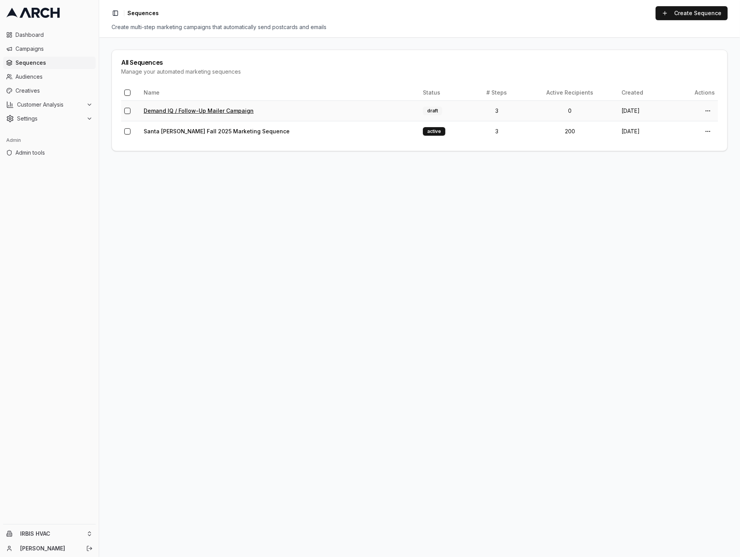 Image resolution: width=740 pixels, height=557 pixels. What do you see at coordinates (54, 35) in the screenshot?
I see `span: Dashboard` at bounding box center [54, 35].